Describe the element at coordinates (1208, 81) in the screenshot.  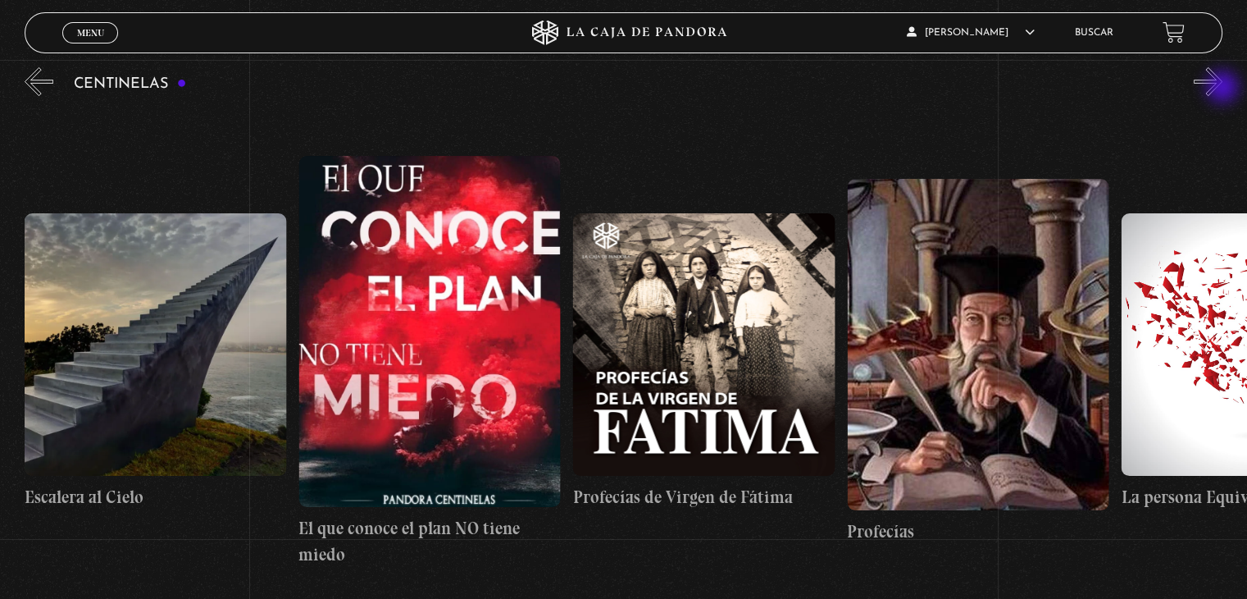
I see `button: Next` at that location.